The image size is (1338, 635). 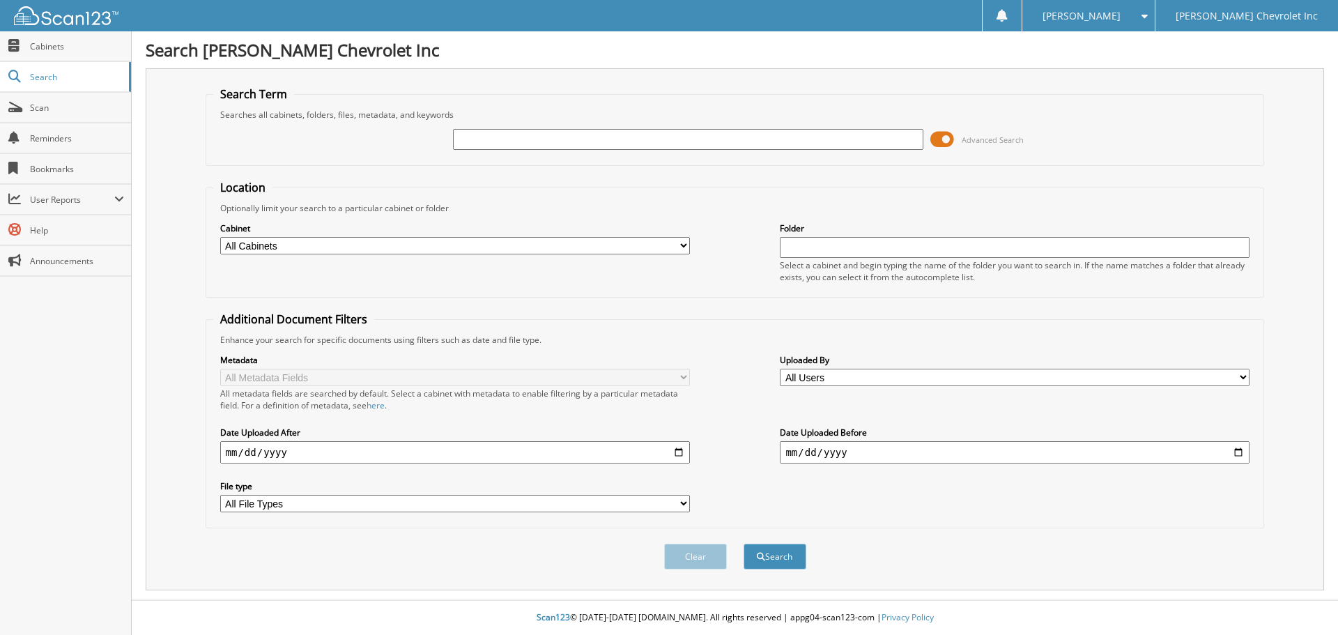 What do you see at coordinates (1015, 271) in the screenshot?
I see `div: Select a cabinet and begin typing the name of the folder you want to search in. If the name match...` at bounding box center [1015, 271].